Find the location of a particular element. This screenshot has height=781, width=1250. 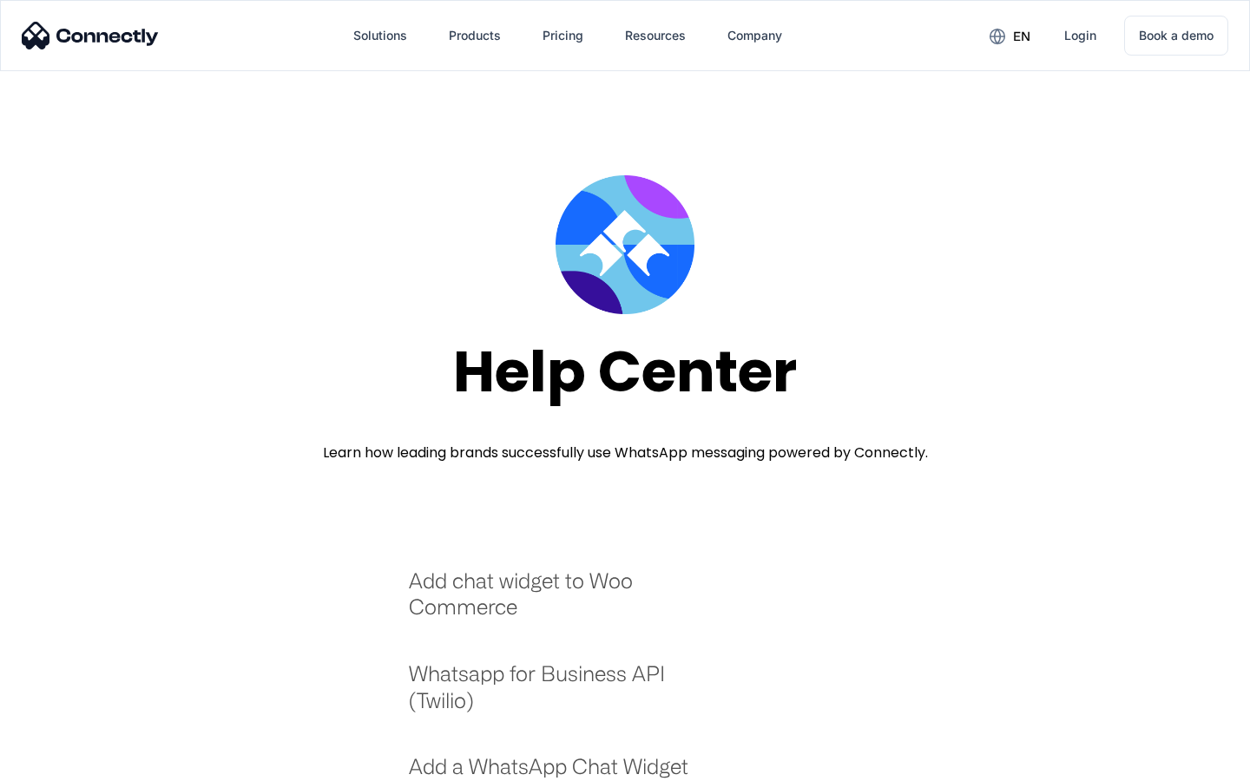

div: Login is located at coordinates (1080, 36).